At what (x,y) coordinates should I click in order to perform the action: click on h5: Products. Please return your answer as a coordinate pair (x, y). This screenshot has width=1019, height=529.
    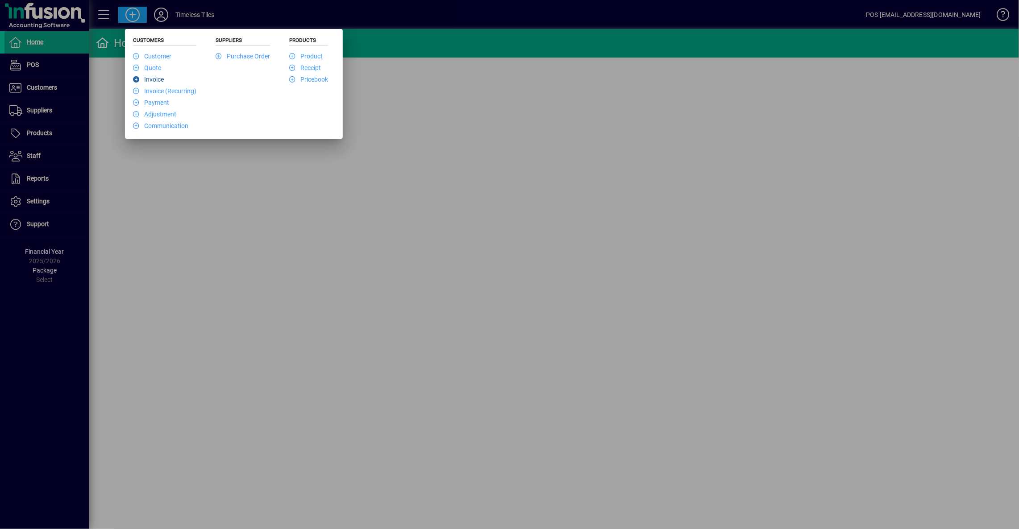
    Looking at the image, I should click on (308, 42).